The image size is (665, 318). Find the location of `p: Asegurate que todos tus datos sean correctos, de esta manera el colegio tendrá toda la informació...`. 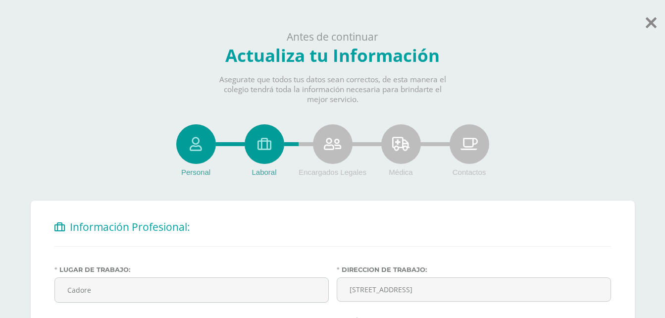

p: Asegurate que todos tus datos sean correctos, de esta manera el colegio tendrá toda la informació... is located at coordinates (333, 90).